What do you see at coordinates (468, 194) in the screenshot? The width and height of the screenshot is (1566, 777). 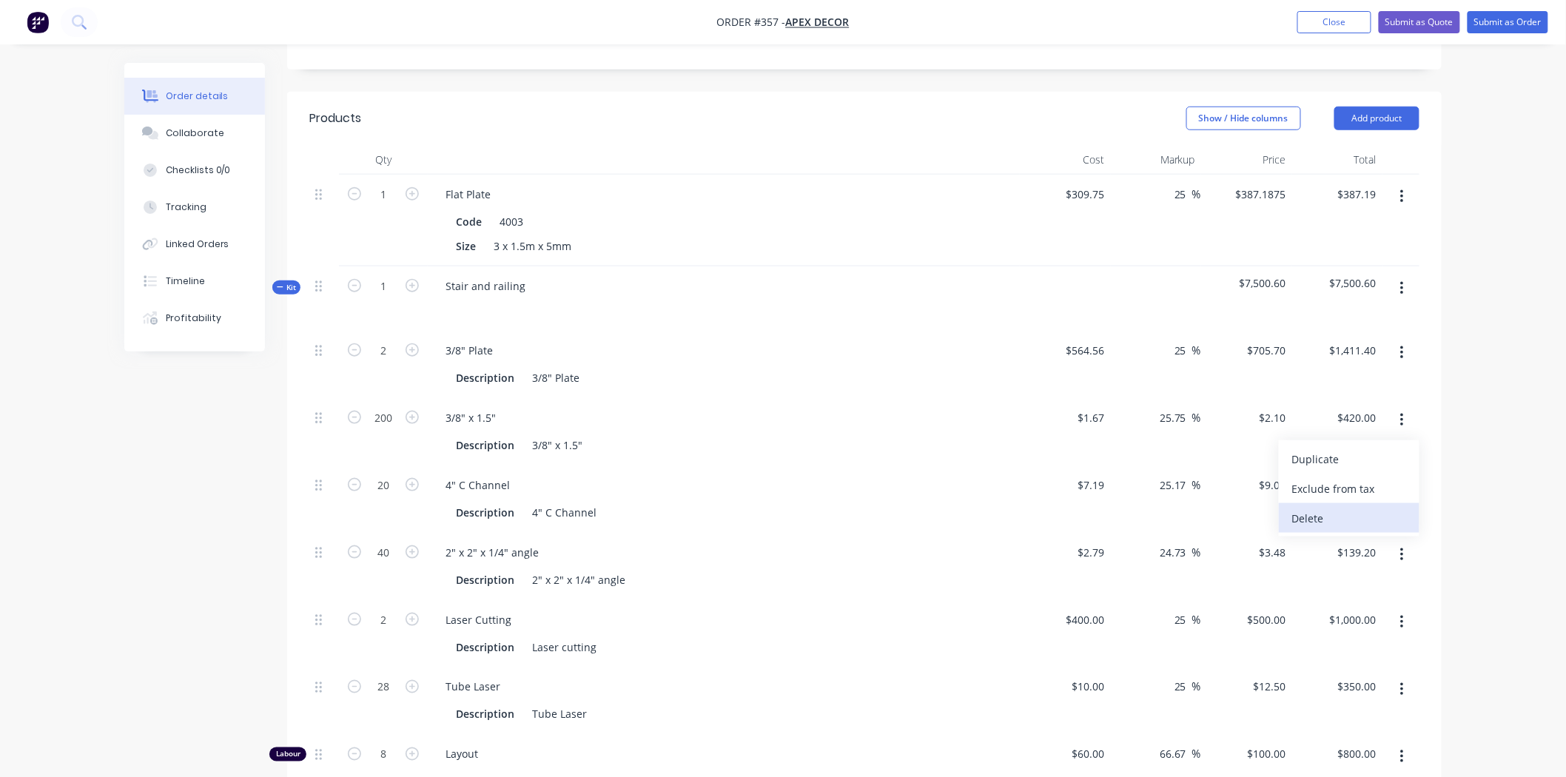 I see `div: Flat Plate` at bounding box center [468, 194].